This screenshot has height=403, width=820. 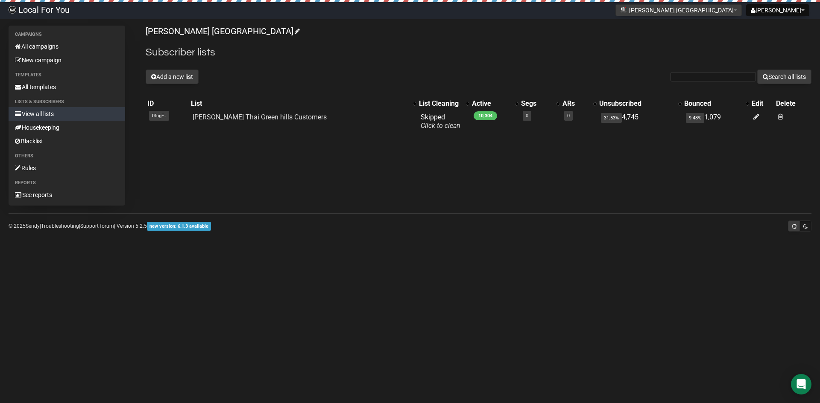 I want to click on span: 10,304, so click(x=485, y=116).